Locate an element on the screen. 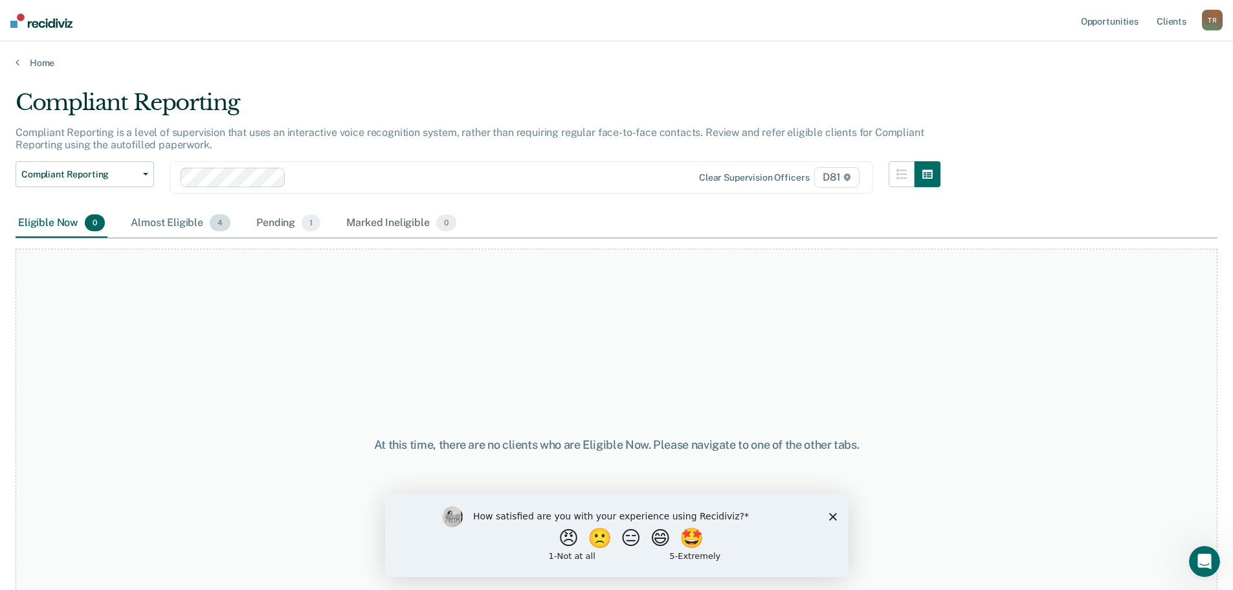  div: Close survey is located at coordinates (448, 23).